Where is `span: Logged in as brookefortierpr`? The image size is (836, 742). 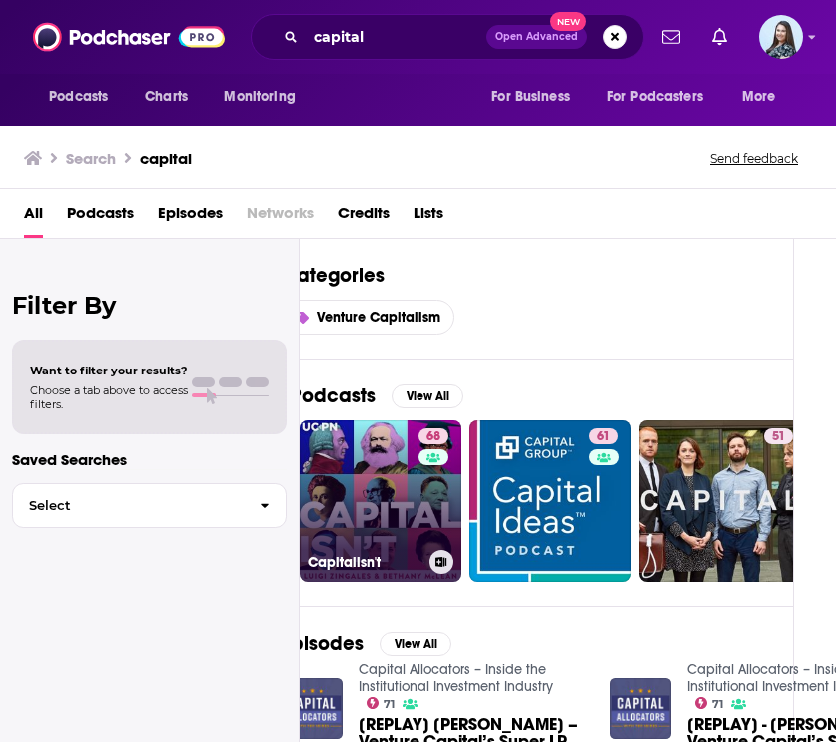
span: Logged in as brookefortierpr is located at coordinates (781, 37).